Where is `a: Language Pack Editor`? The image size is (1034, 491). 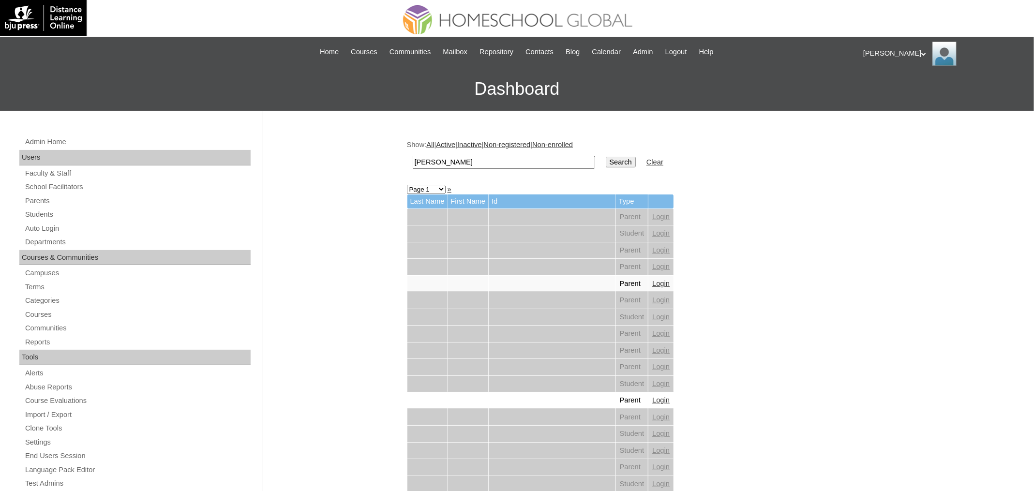 a: Language Pack Editor is located at coordinates (137, 470).